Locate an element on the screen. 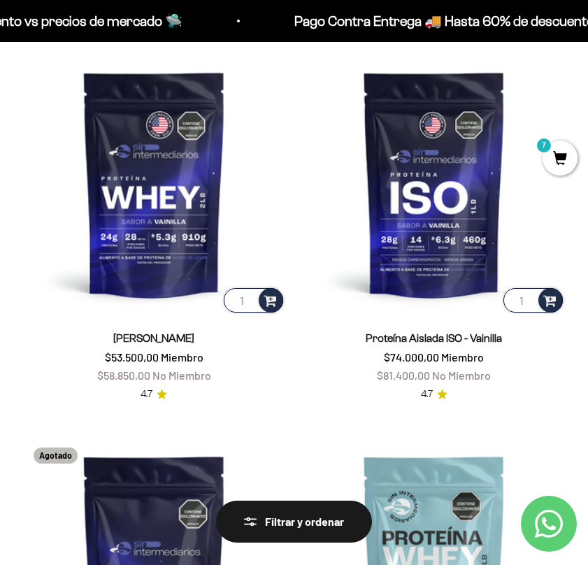  span: $81.400,00 is located at coordinates (404, 375).